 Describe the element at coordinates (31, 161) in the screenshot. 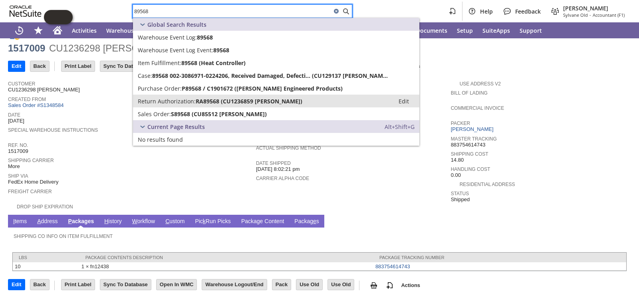

I see `a: Shipping Carrier` at that location.